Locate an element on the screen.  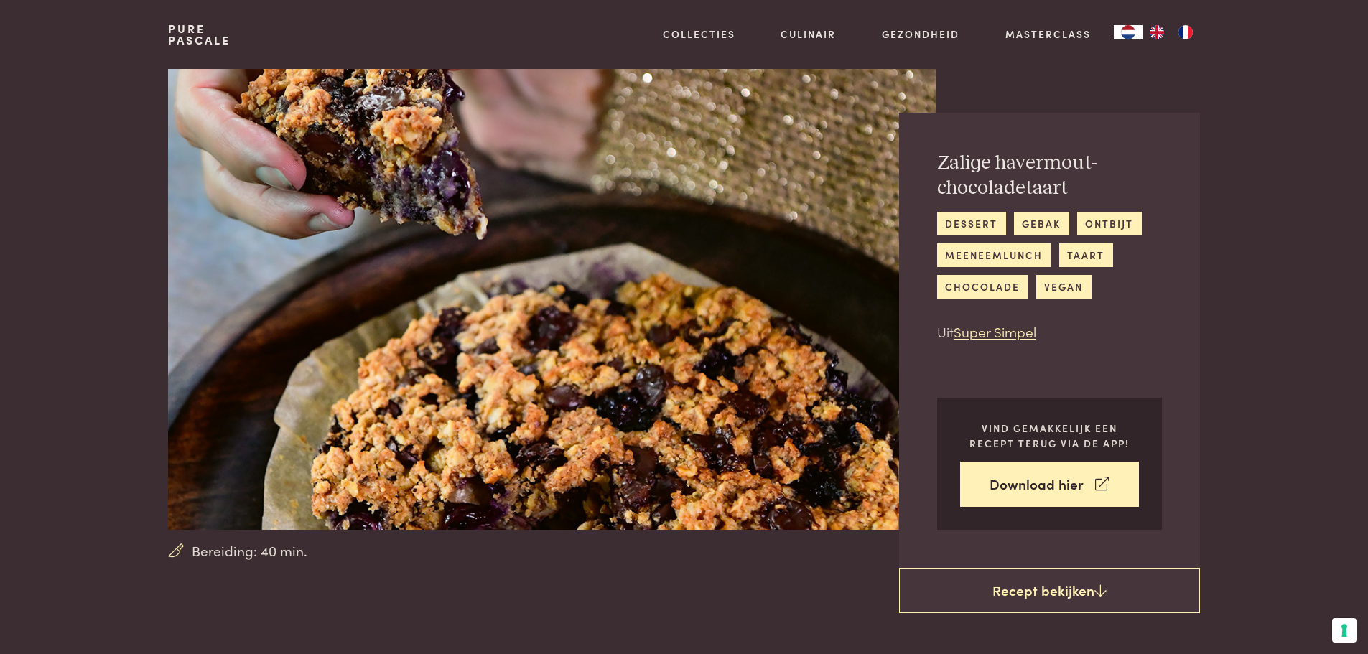
div: Language is located at coordinates (1128, 32).